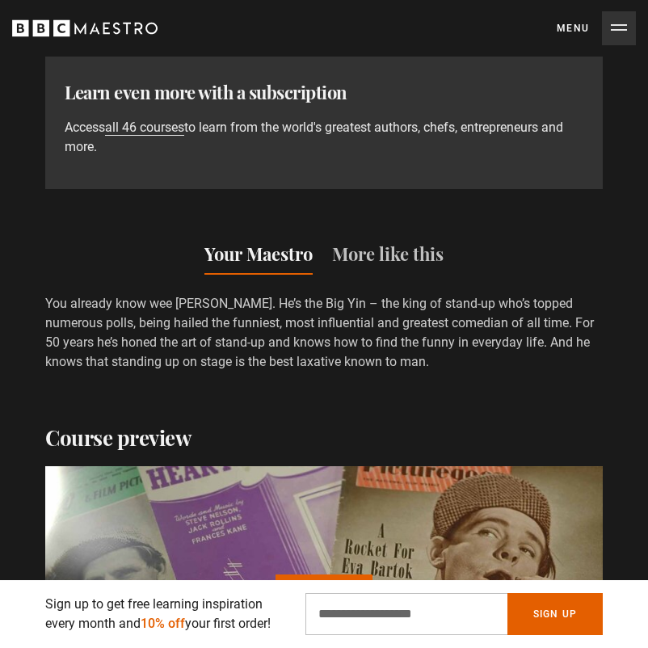 The width and height of the screenshot is (648, 648). I want to click on a: BBC Maestro, so click(85, 28).